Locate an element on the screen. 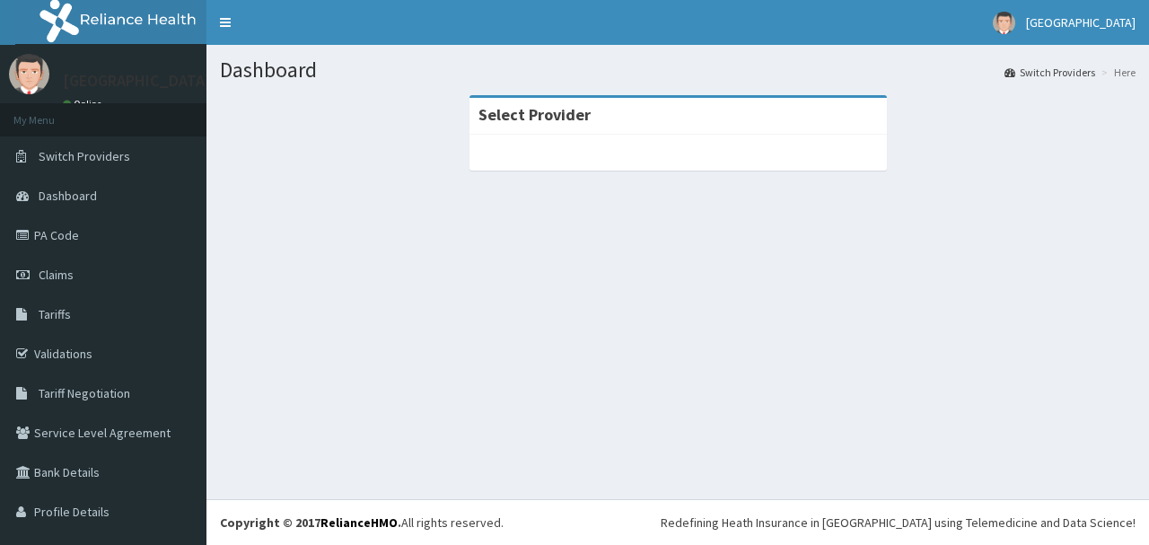  a: Switch Providers is located at coordinates (1050, 72).